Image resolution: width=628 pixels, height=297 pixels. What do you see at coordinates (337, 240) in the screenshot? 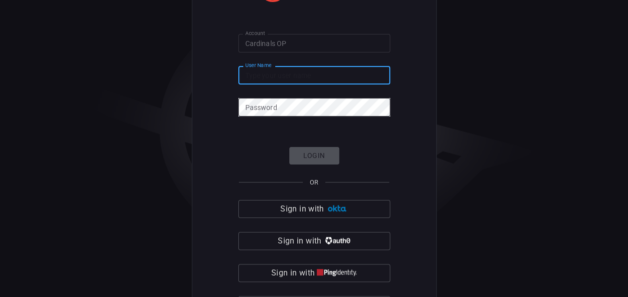
I see `img: vP8Hhh4KuCH8AavWKdZY7RZgAAAAASUVORK5CYII=` at bounding box center [337, 240].